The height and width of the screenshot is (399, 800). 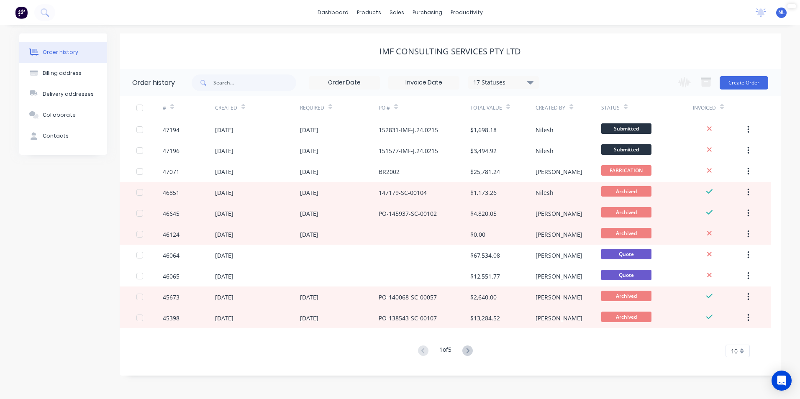 What do you see at coordinates (344, 83) in the screenshot?
I see `input: Order Date` at bounding box center [344, 83].